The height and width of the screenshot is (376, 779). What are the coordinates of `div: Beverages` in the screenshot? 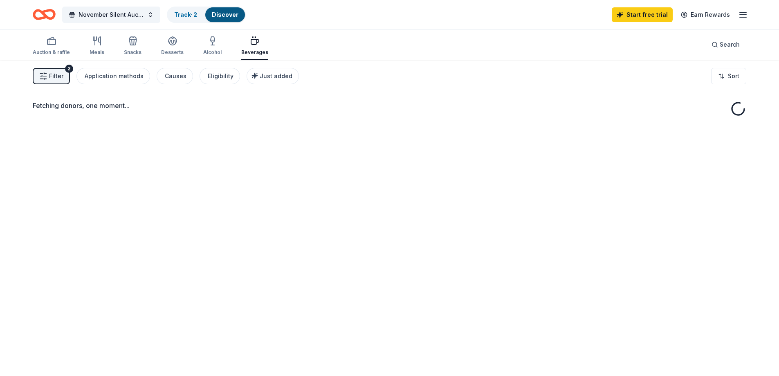 It's located at (255, 52).